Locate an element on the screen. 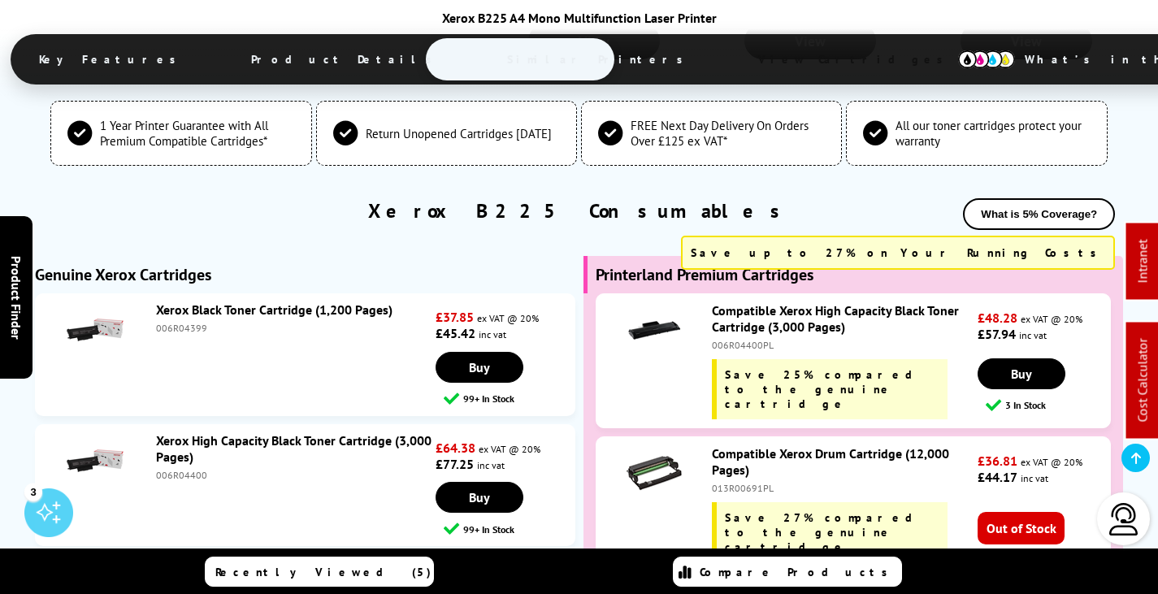  img: Compatible Xerox Drum Cartridge (12,000 Pages) is located at coordinates (654, 474).